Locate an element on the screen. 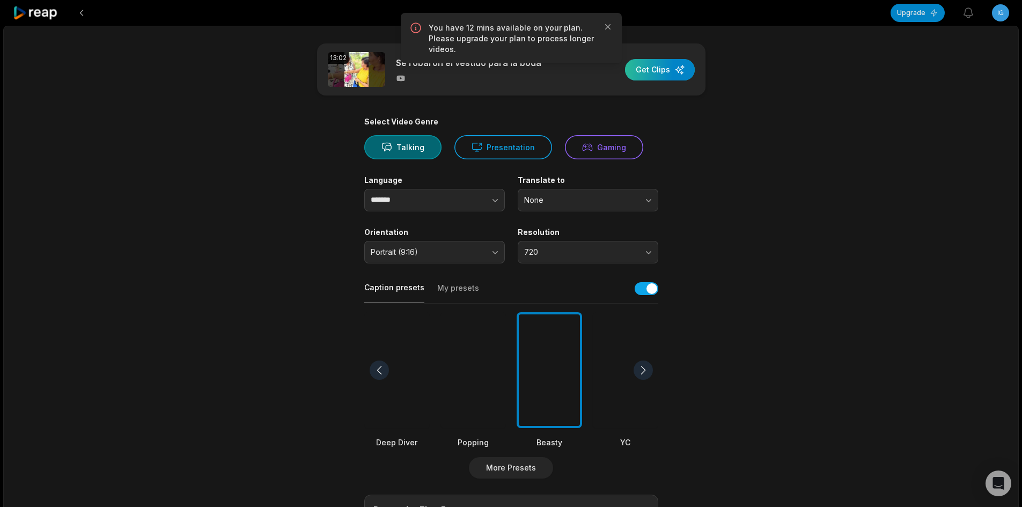  span: Portrait (9:16) is located at coordinates (427, 252).